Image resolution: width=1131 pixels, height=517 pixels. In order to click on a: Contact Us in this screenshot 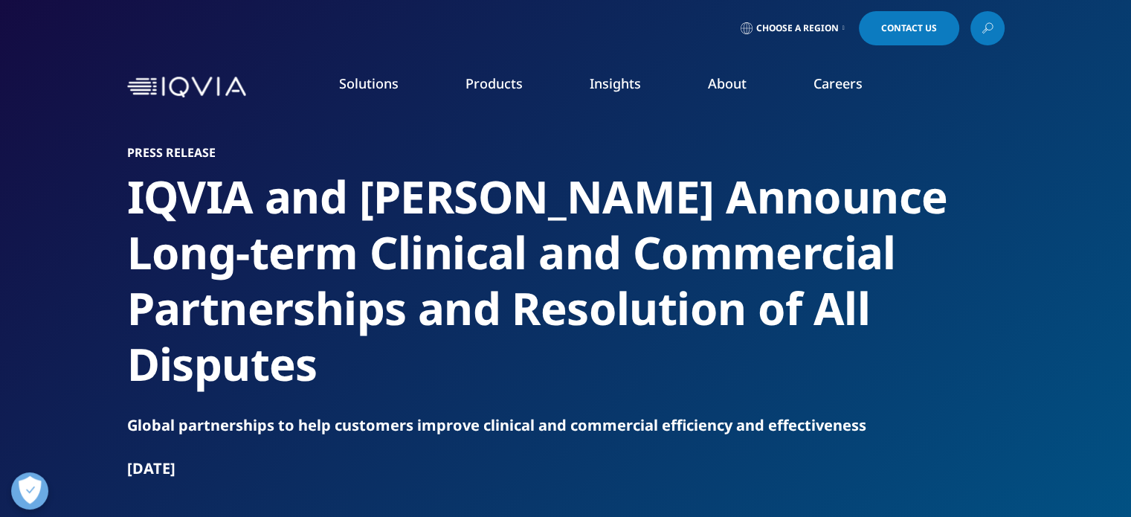, I will do `click(909, 28)`.